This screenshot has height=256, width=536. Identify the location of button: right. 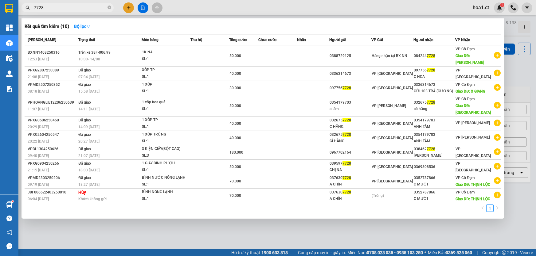
(497, 209).